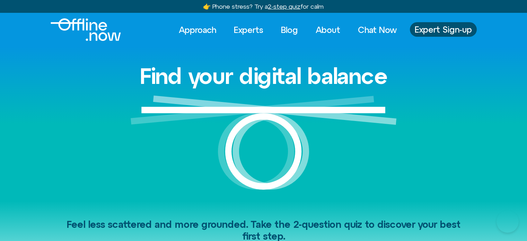  Describe the element at coordinates (443, 29) in the screenshot. I see `span: Expert Sign-up` at that location.